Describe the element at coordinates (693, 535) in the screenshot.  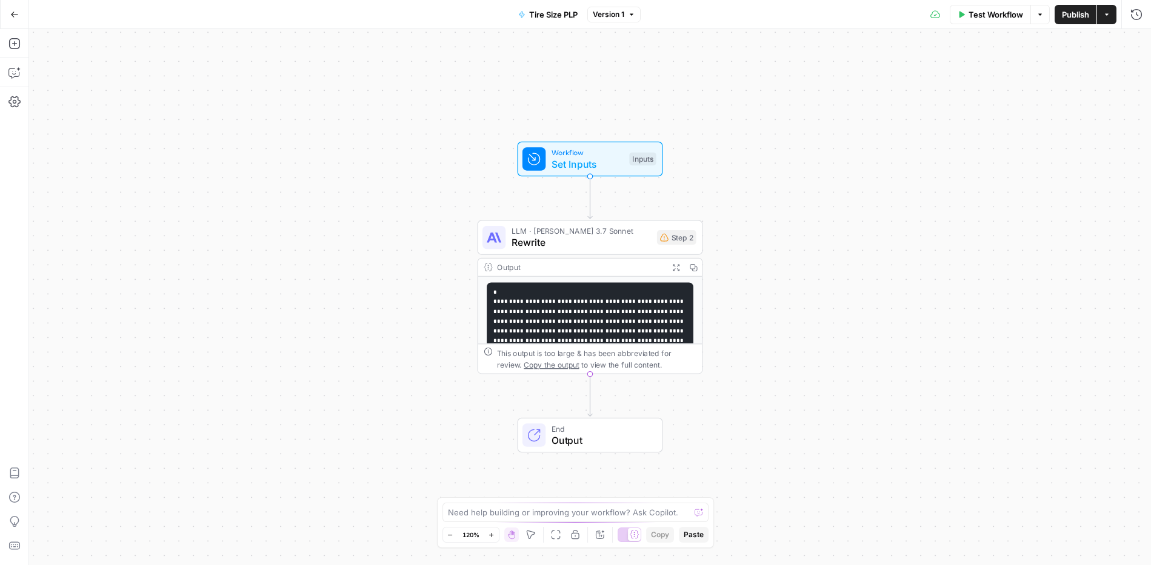
I see `button: Paste` at that location.